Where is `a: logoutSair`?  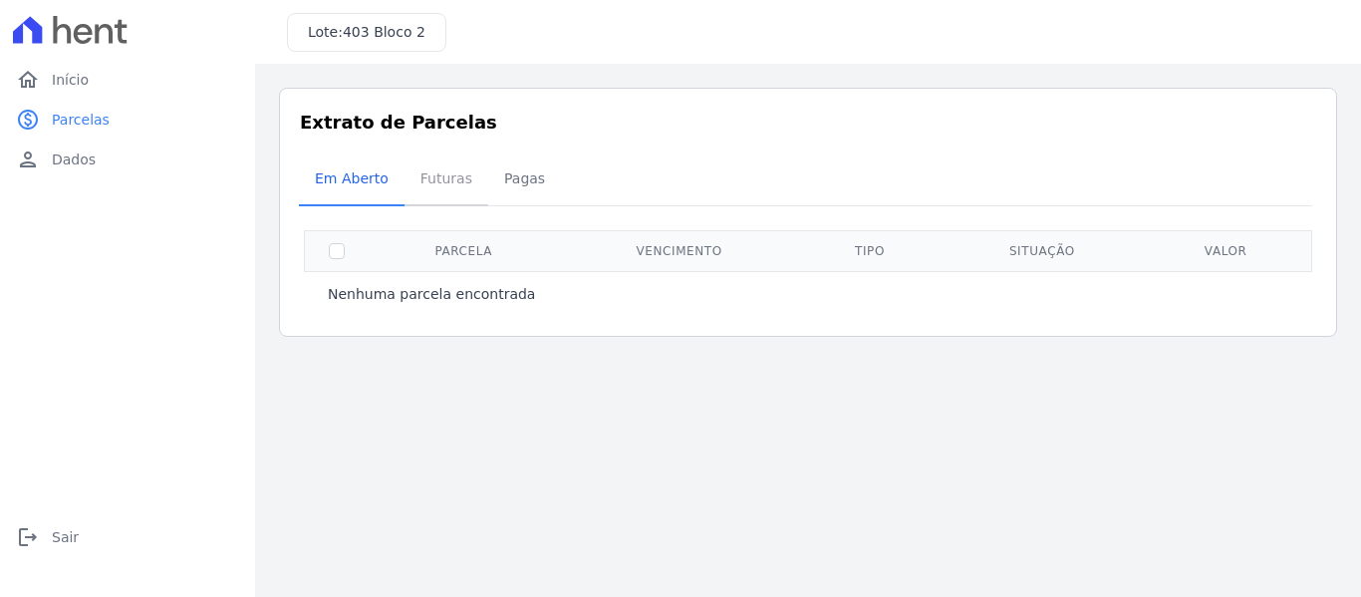
a: logoutSair is located at coordinates (128, 537).